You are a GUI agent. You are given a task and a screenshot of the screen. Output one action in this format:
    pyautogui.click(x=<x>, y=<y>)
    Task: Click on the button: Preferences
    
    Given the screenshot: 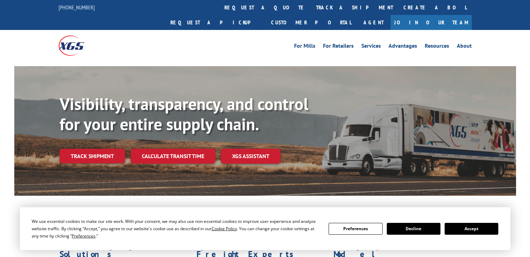 What is the action you would take?
    pyautogui.click(x=355, y=229)
    